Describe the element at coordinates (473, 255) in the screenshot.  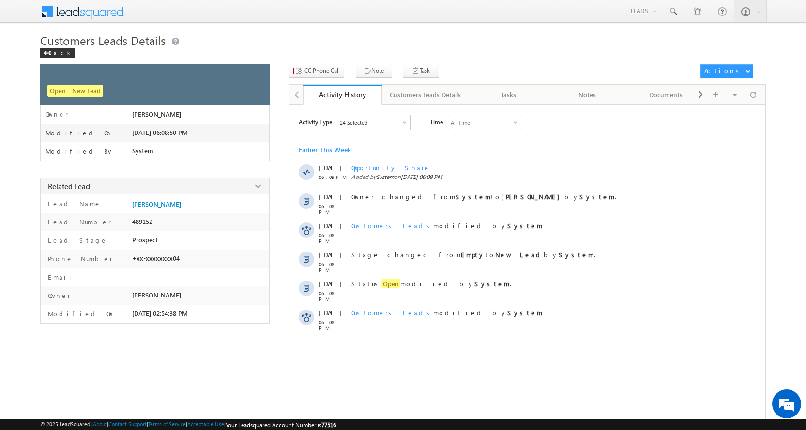
I see `span: Stage changed from to by .` at that location.